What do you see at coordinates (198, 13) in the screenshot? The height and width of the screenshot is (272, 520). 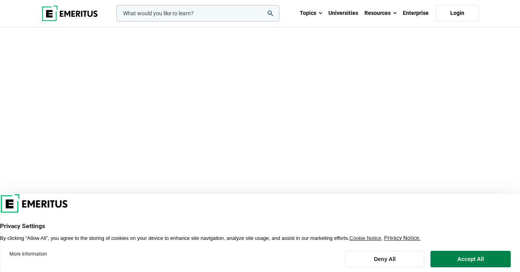 I see `input: woocommerce-product-search-field-0` at bounding box center [198, 13].